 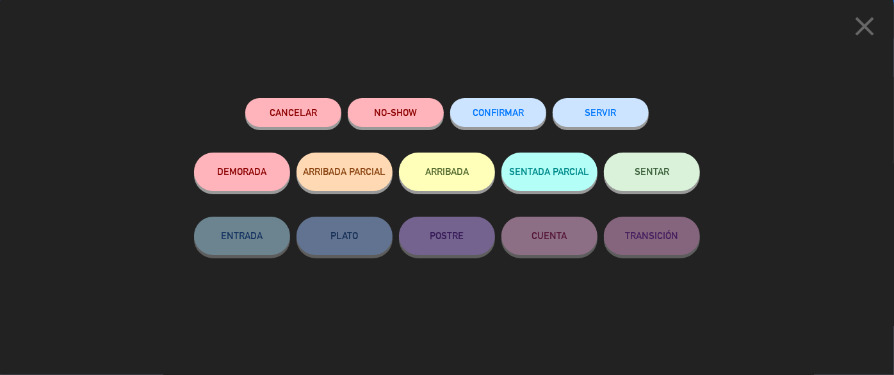 I want to click on span: SENTAR, so click(x=652, y=171).